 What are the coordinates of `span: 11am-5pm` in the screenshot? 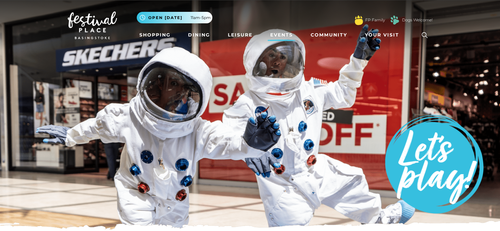 It's located at (200, 18).